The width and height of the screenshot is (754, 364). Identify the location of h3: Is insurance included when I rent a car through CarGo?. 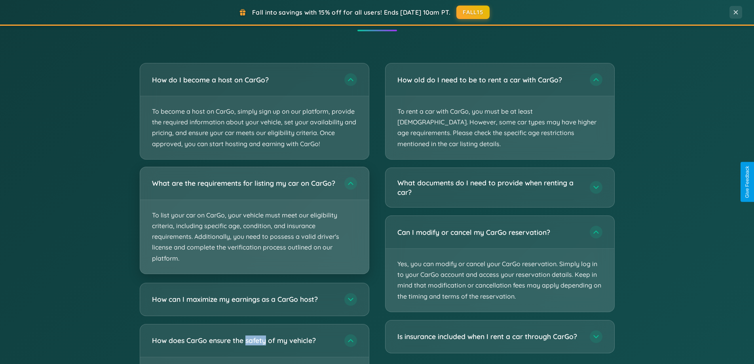
(490, 336).